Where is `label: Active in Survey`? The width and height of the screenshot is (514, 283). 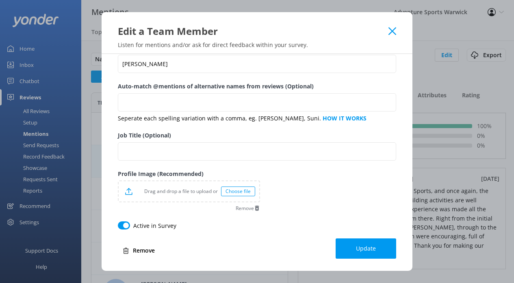 label: Active in Survey is located at coordinates (155, 226).